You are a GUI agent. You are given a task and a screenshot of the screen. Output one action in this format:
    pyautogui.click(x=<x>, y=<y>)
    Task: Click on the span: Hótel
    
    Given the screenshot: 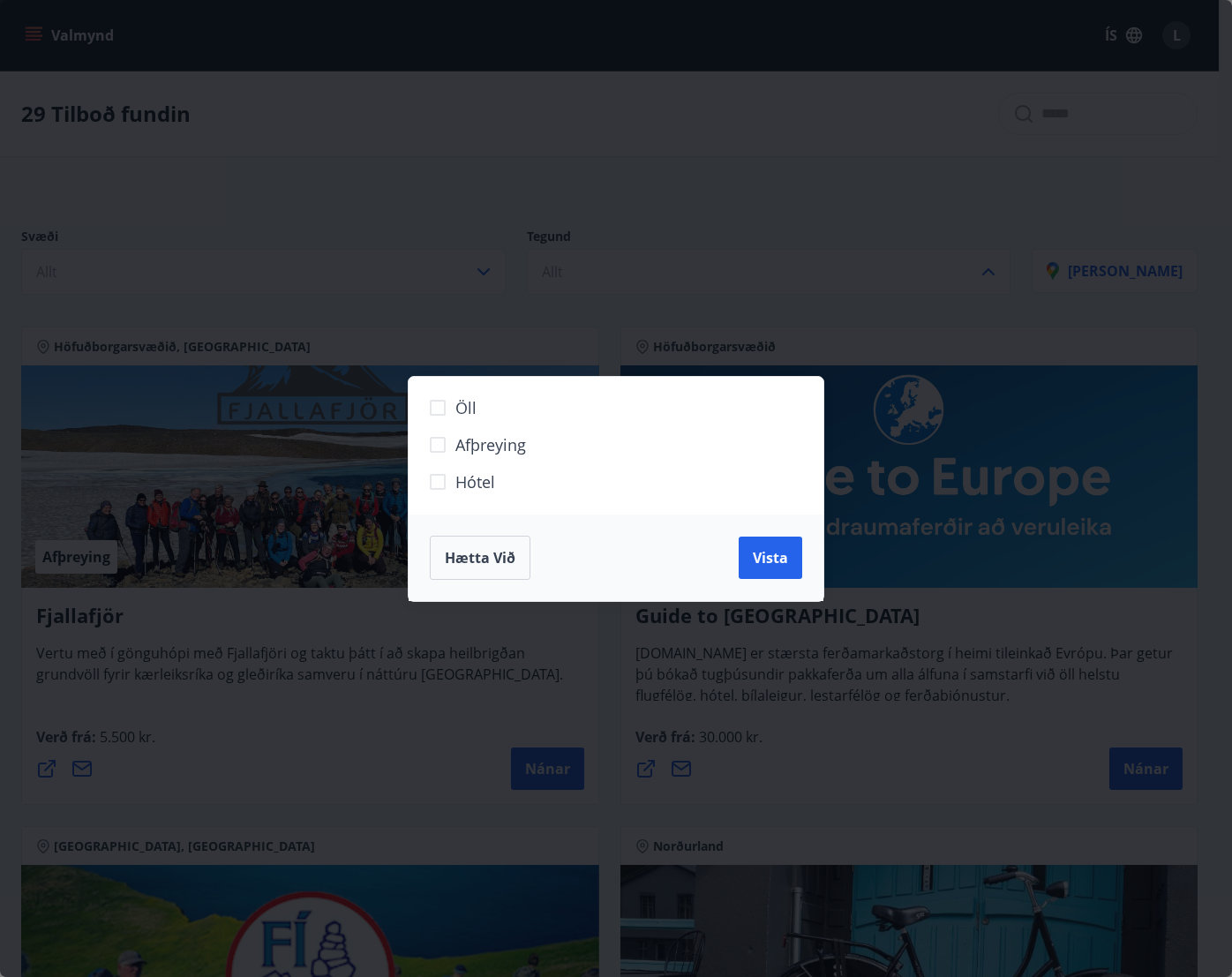 What is the action you would take?
    pyautogui.click(x=475, y=482)
    